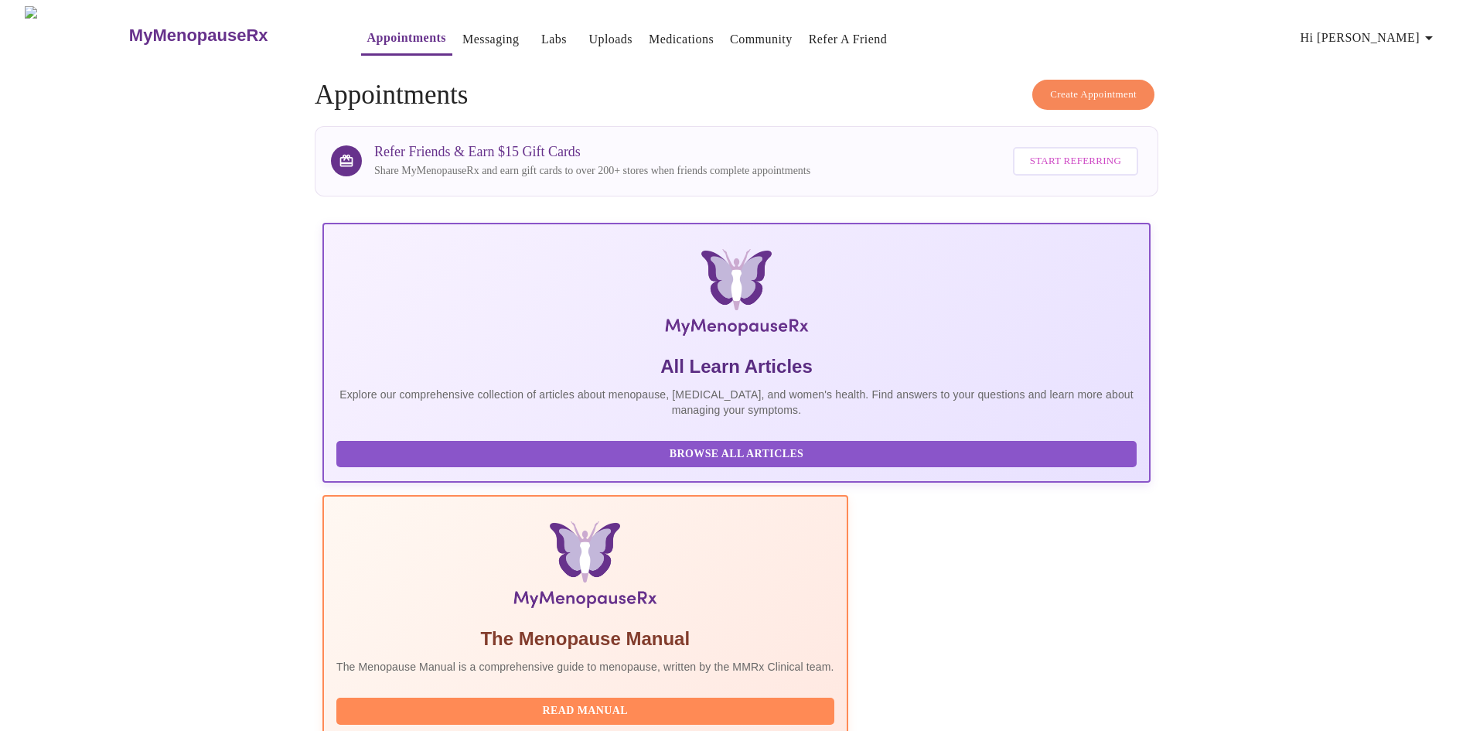  What do you see at coordinates (1093, 94) in the screenshot?
I see `span: Create Appointment` at bounding box center [1093, 94].